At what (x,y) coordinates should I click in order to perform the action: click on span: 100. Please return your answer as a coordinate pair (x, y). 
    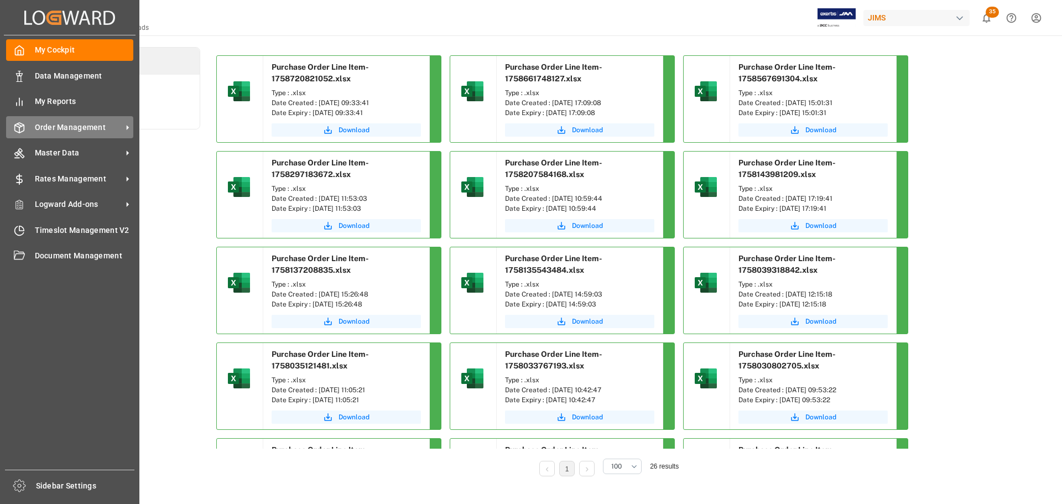
    Looking at the image, I should click on (616, 466).